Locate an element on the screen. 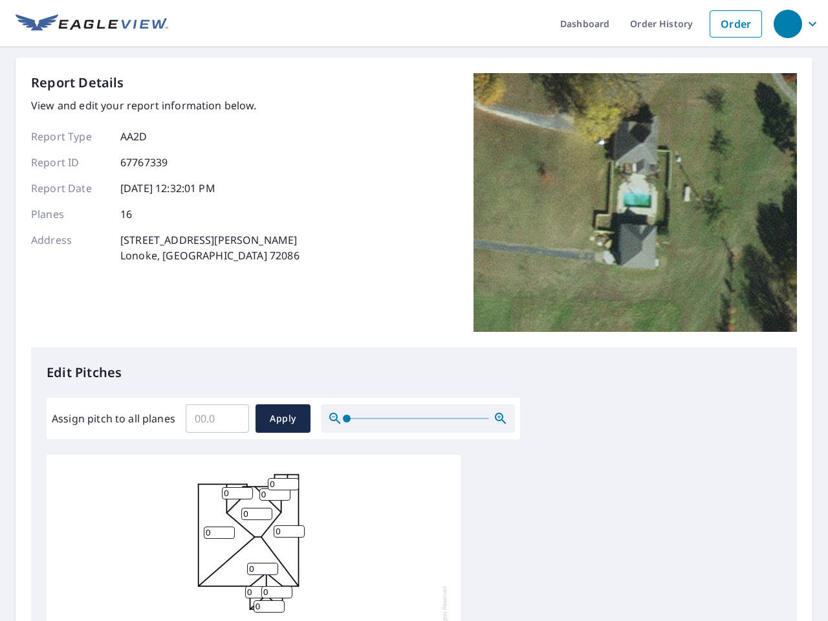 This screenshot has width=828, height=621. p: Address is located at coordinates (70, 248).